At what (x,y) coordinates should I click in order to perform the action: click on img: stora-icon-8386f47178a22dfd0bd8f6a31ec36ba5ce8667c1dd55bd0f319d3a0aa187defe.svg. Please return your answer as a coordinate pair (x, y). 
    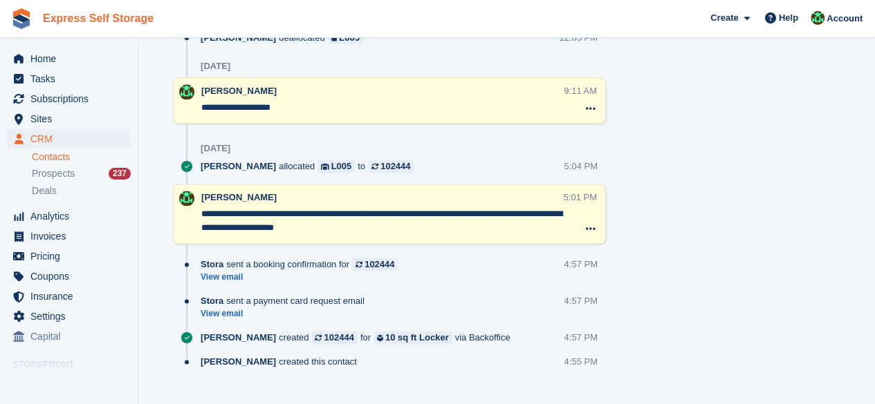
    Looking at the image, I should click on (21, 19).